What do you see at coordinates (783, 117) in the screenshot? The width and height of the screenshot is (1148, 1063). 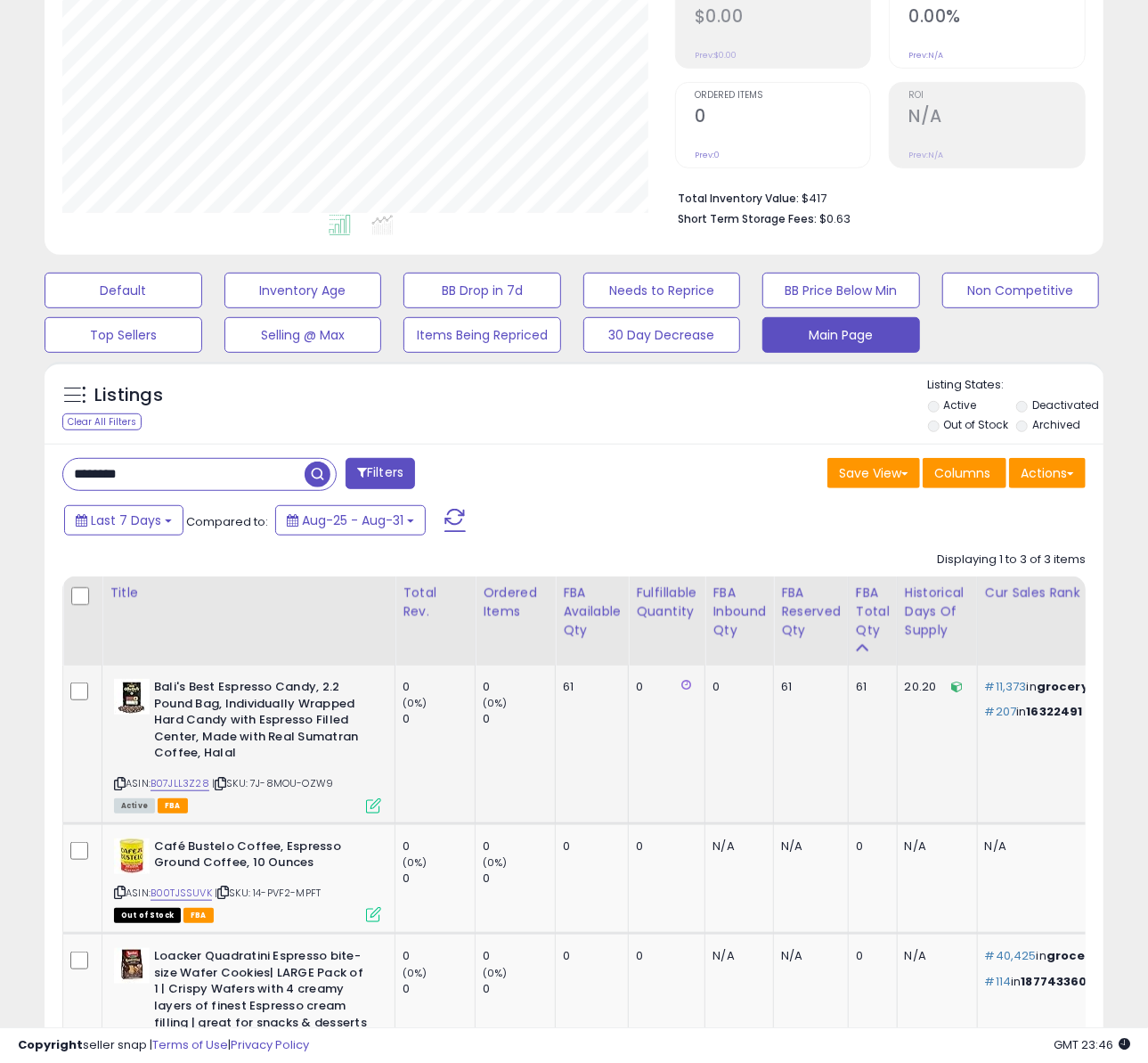 I see `h2: 0` at bounding box center [783, 117].